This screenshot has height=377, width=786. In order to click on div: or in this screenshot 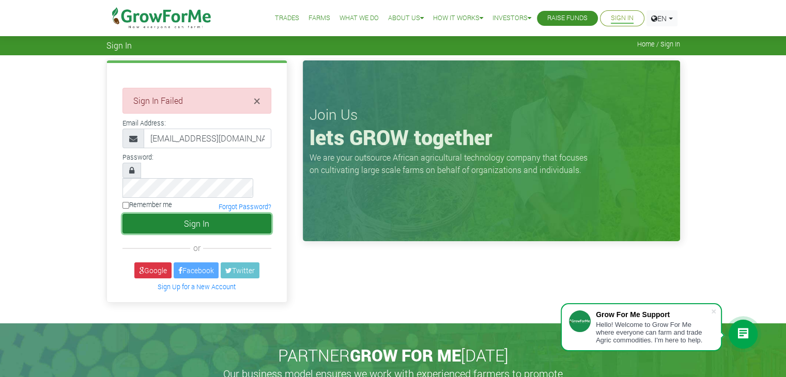, I will do `click(197, 248)`.